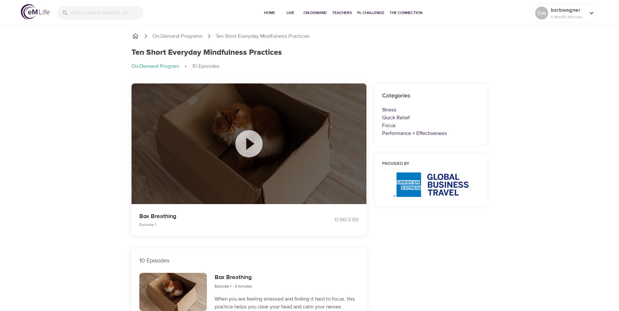  What do you see at coordinates (263, 36) in the screenshot?
I see `p: Ten Short Everyday Mindfulness Practices` at bounding box center [263, 36].